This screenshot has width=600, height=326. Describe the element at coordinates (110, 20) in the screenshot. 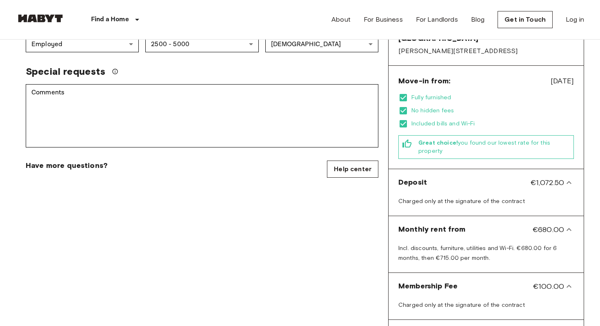

I see `p: Find a Home` at that location.